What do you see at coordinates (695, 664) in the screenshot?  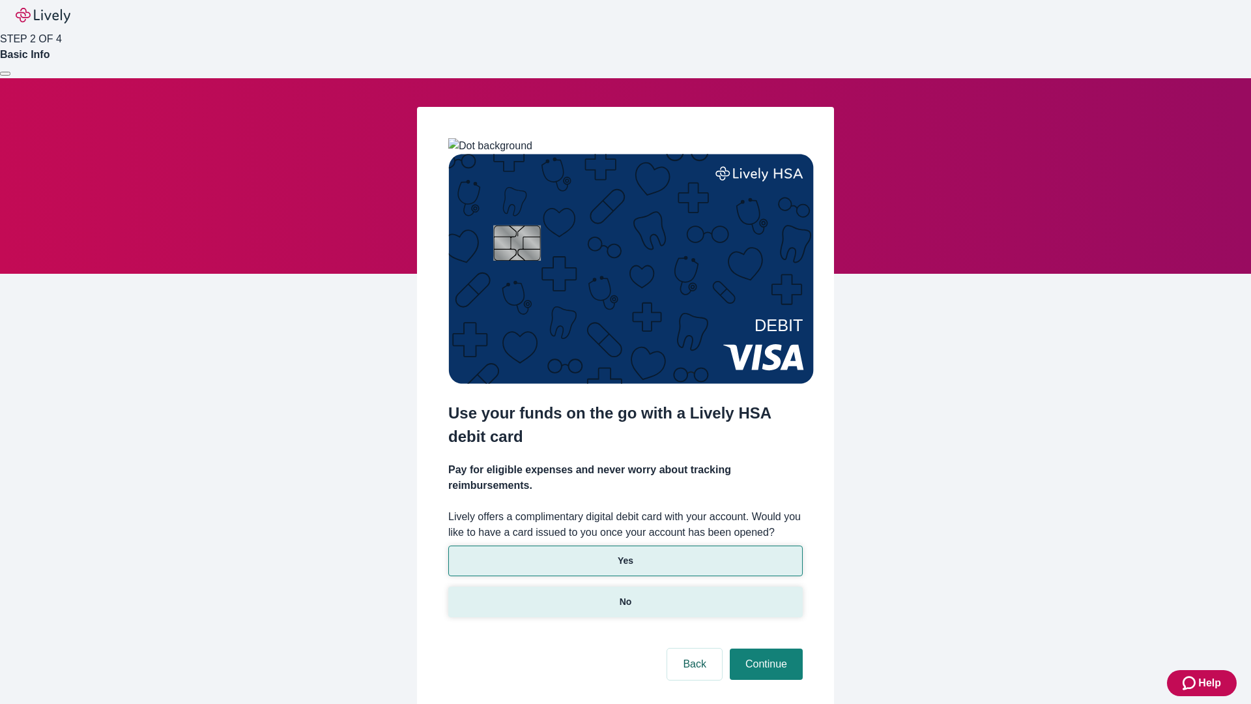 I see `button: Back` at bounding box center [695, 664].